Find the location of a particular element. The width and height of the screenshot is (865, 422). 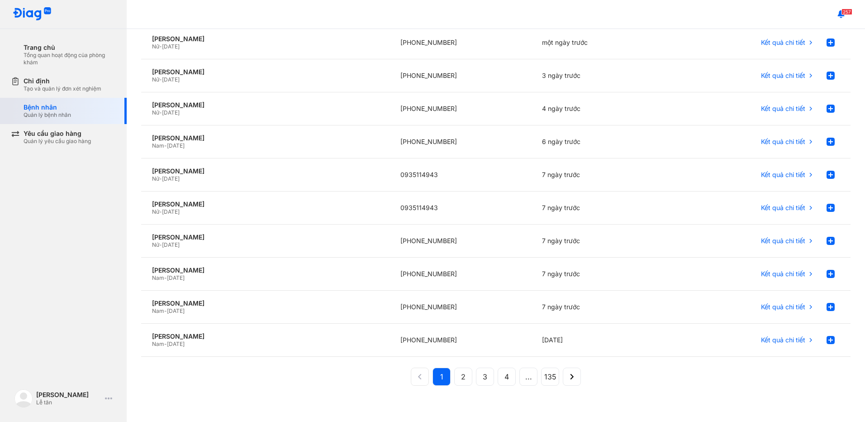

div: Yêu cầu giao hàng is located at coordinates (57, 133).